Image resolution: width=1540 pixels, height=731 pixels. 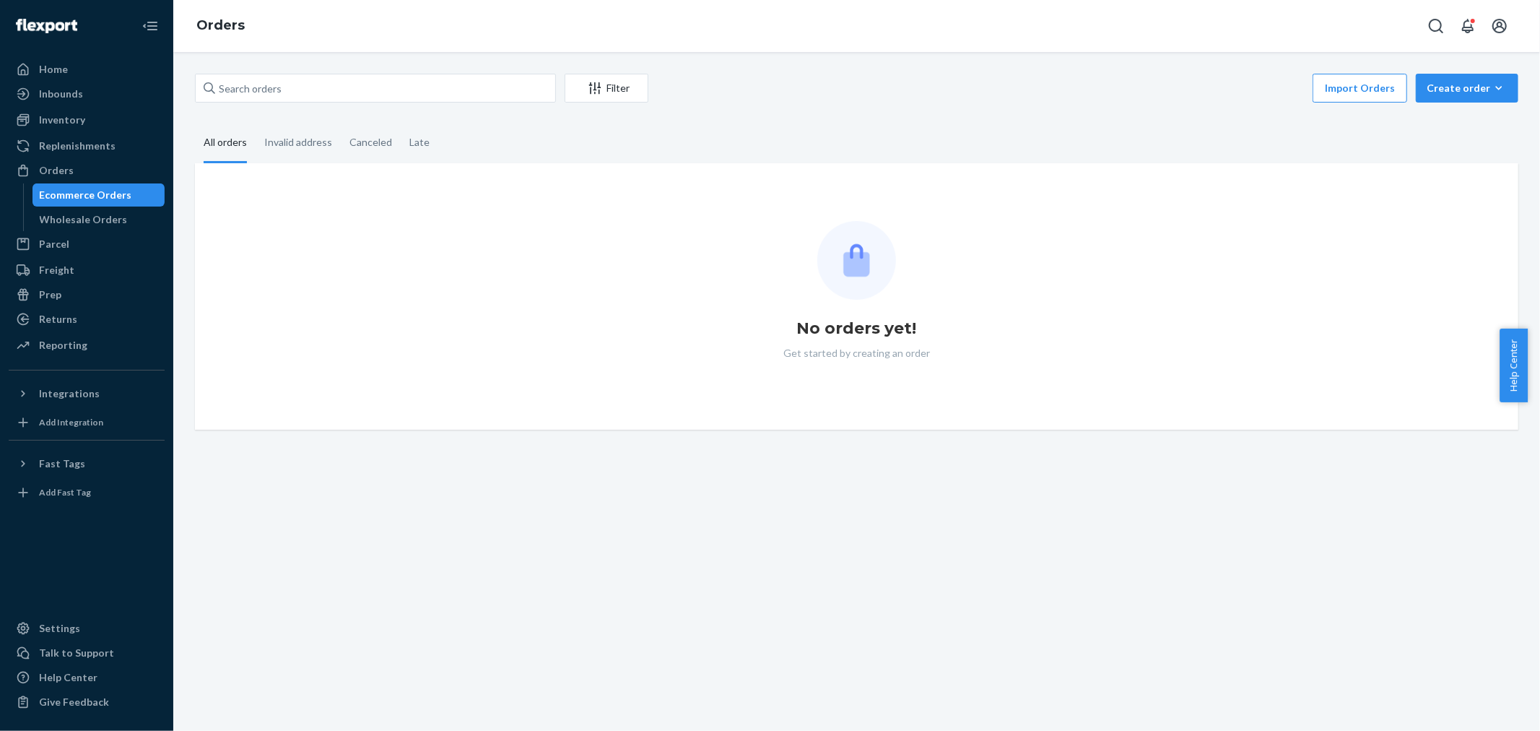 I want to click on a: Reporting, so click(x=87, y=345).